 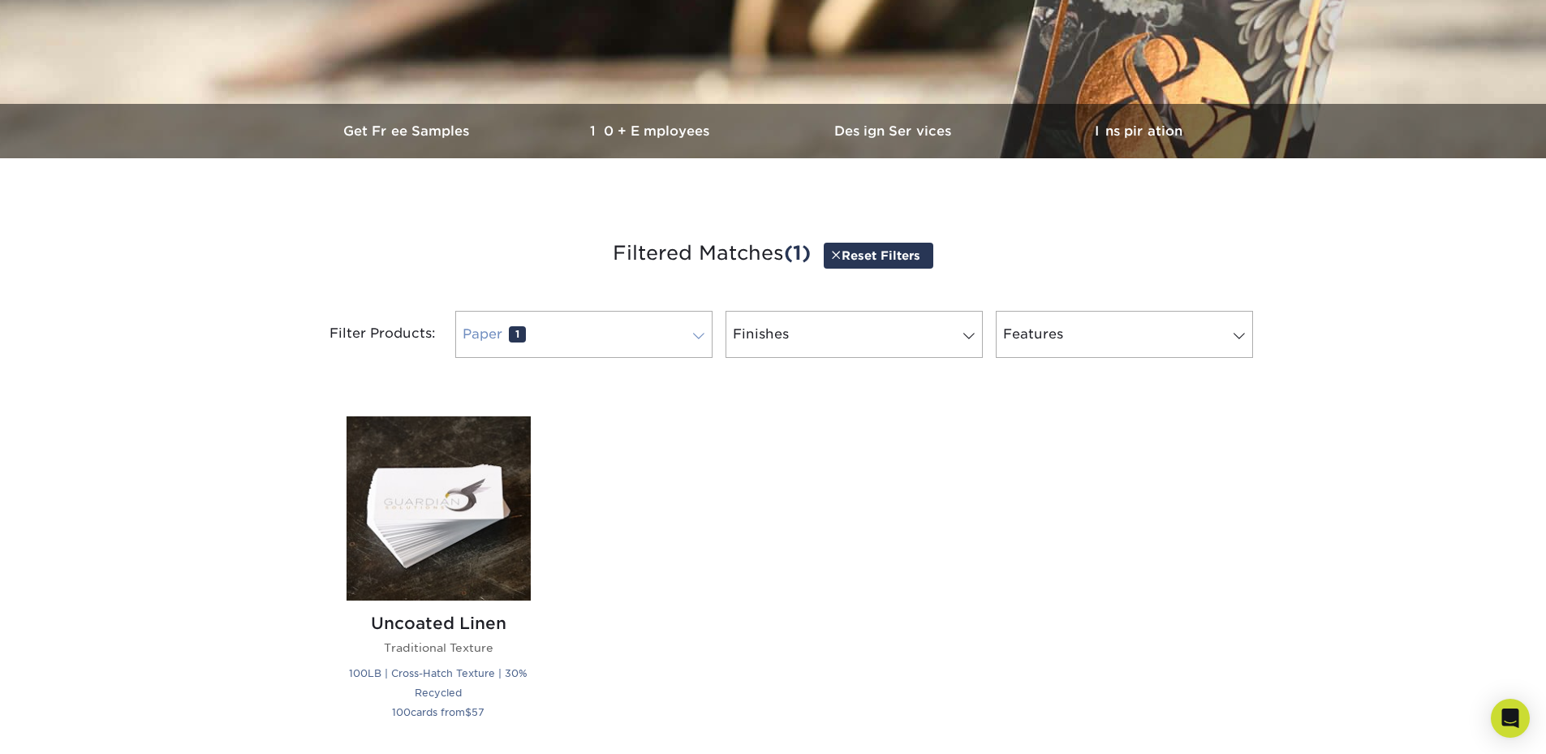 I want to click on small: 100LB | Cross-Hatch Texture | 30% Recycled, so click(x=438, y=682).